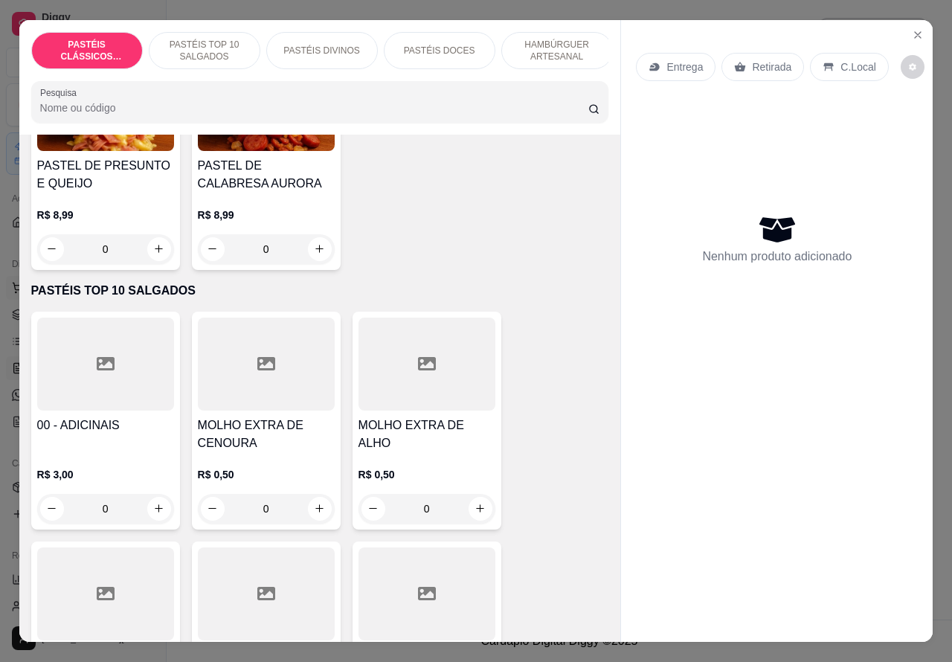  I want to click on label: Pesquisa, so click(61, 92).